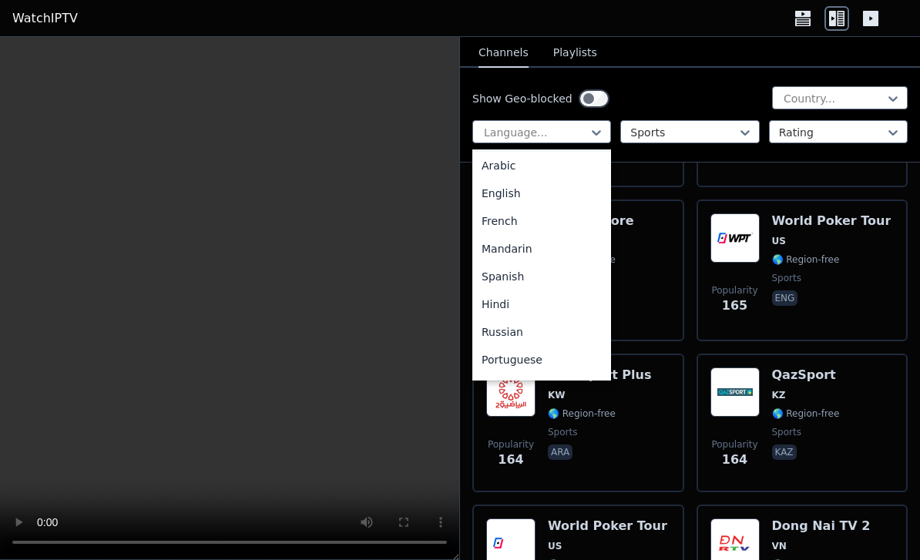  What do you see at coordinates (542, 166) in the screenshot?
I see `div: Arabic` at bounding box center [542, 166].